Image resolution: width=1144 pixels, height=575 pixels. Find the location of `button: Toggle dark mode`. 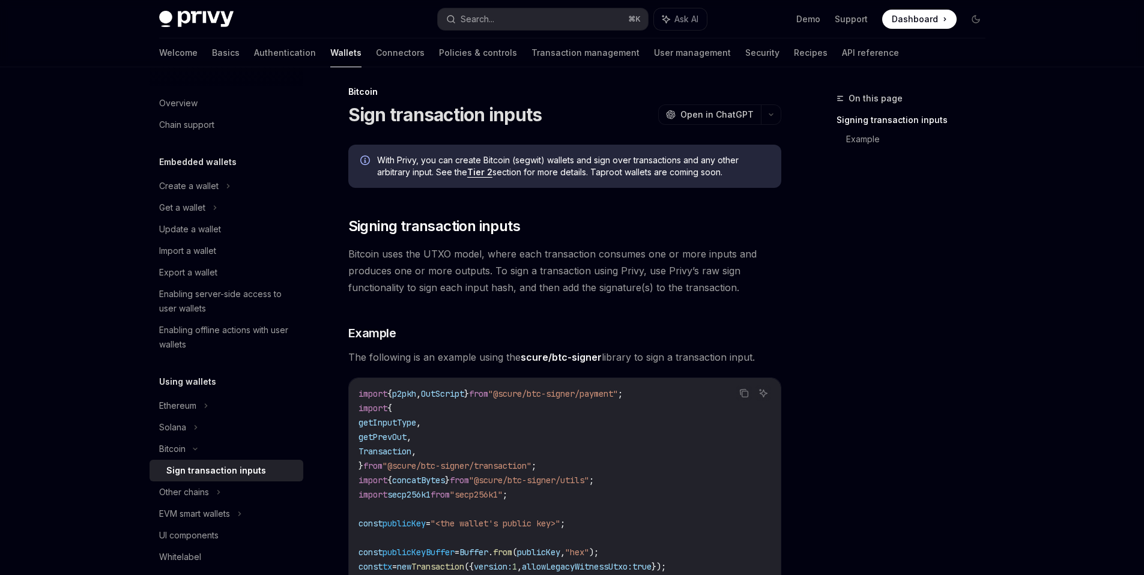

button: Toggle dark mode is located at coordinates (976, 19).